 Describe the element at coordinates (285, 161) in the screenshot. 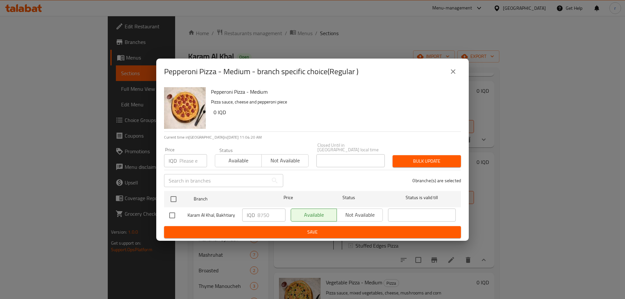

I see `button: Not available` at that location.